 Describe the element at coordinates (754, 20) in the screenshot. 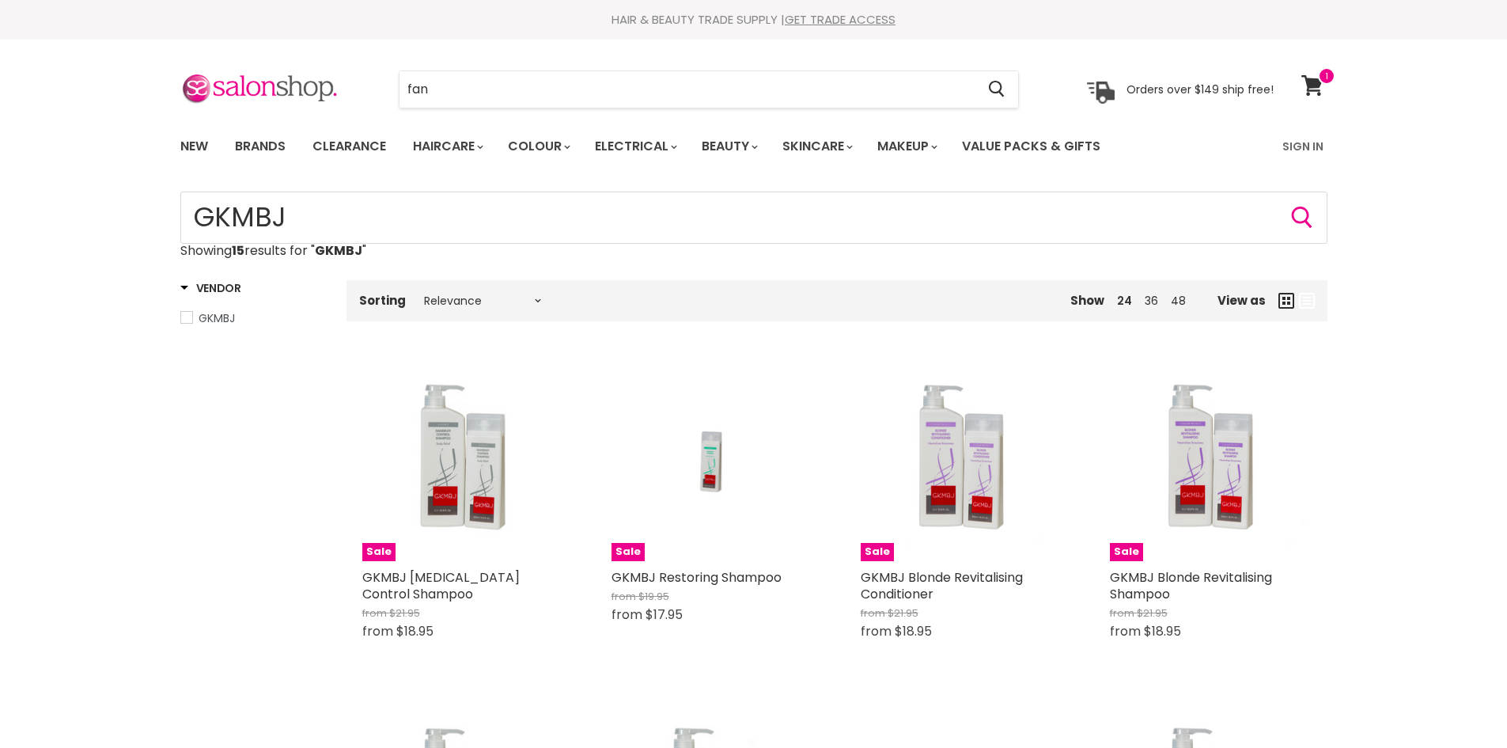

I see `div: HAIR & BEAUTY TRADE SUPPLY |` at that location.